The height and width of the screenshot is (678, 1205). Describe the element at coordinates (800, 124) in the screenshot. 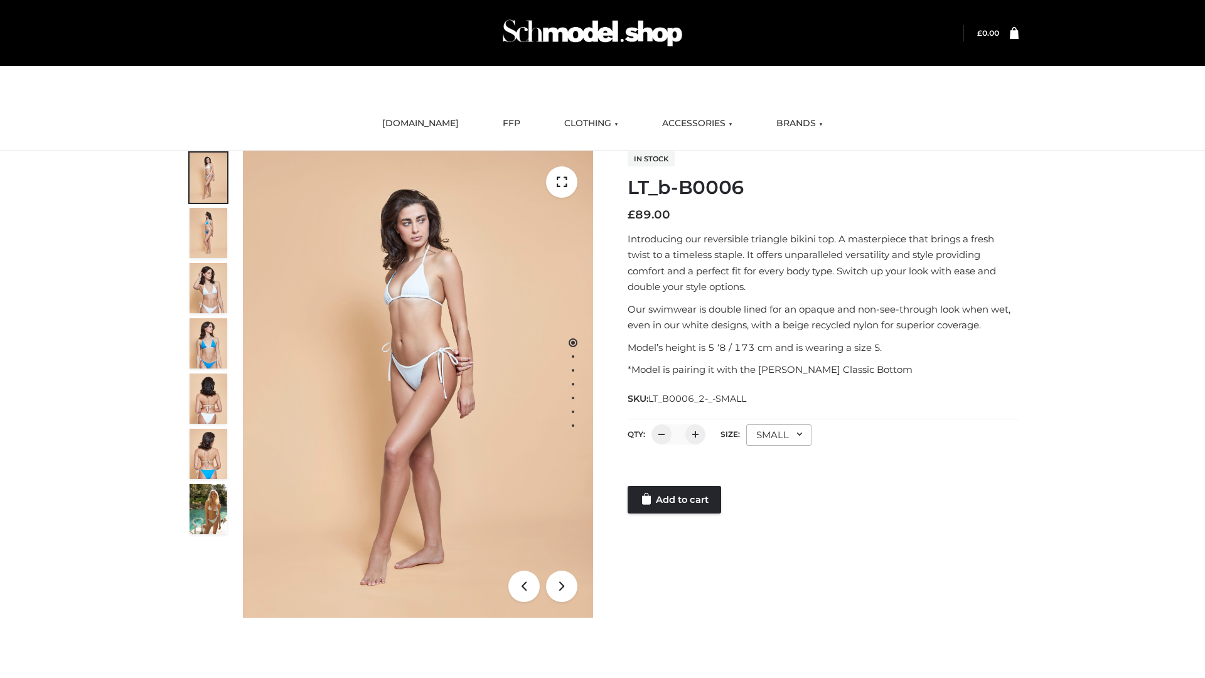

I see `a: BRANDS` at that location.